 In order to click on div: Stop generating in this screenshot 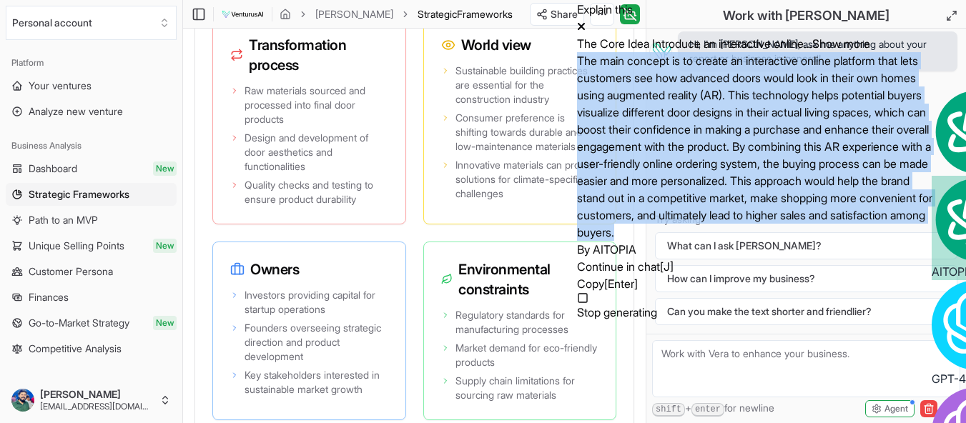, I will do `click(617, 307)`.